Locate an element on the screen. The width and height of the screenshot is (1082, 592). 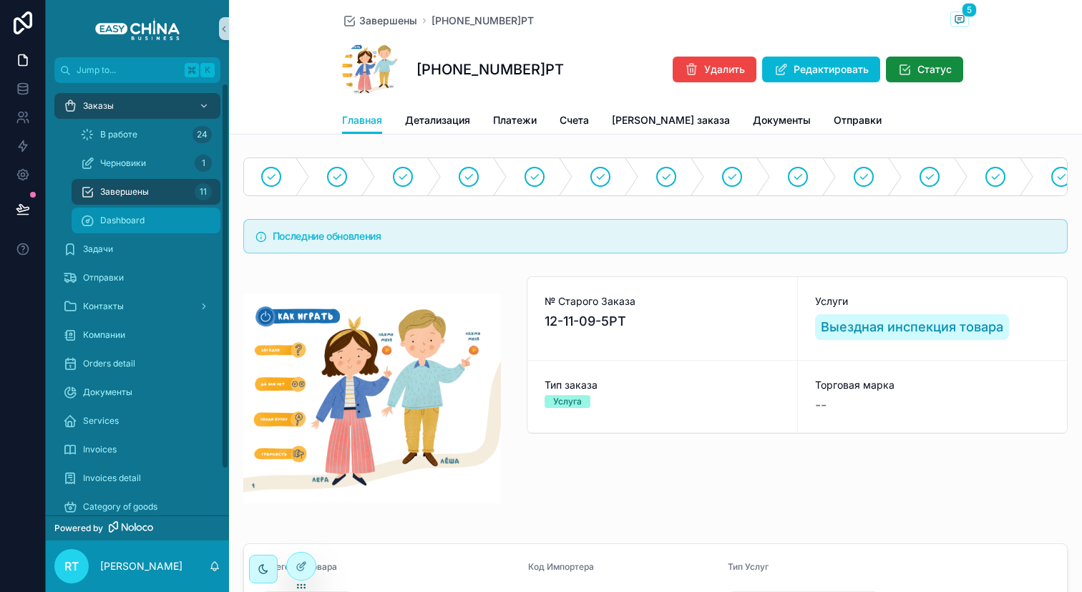
button: Статус is located at coordinates (924, 69).